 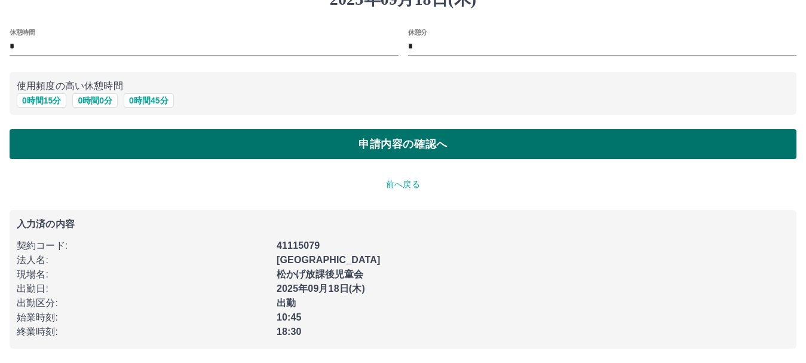 What do you see at coordinates (143, 289) in the screenshot?
I see `p: 出勤日 :` at bounding box center [143, 289].